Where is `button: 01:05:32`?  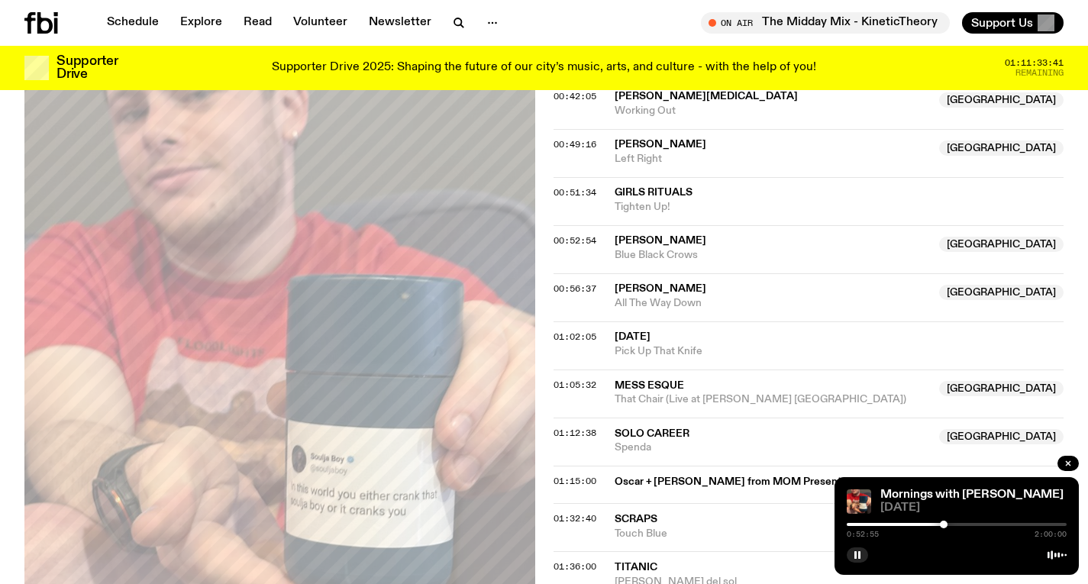
button: 01:05:32 is located at coordinates (575, 385).